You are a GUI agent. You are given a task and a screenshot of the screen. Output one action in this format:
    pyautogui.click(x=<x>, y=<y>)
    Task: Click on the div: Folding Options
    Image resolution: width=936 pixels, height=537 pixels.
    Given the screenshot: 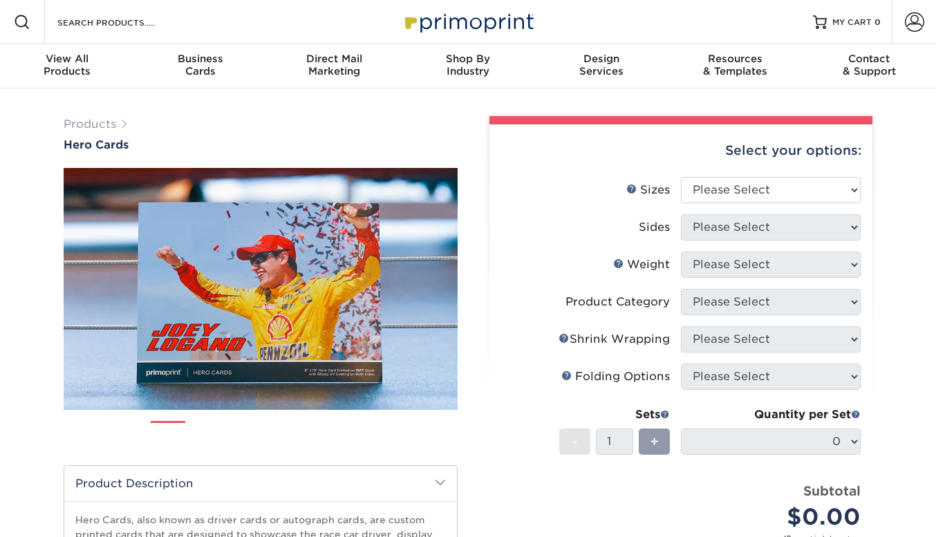 What is the action you would take?
    pyautogui.click(x=615, y=377)
    